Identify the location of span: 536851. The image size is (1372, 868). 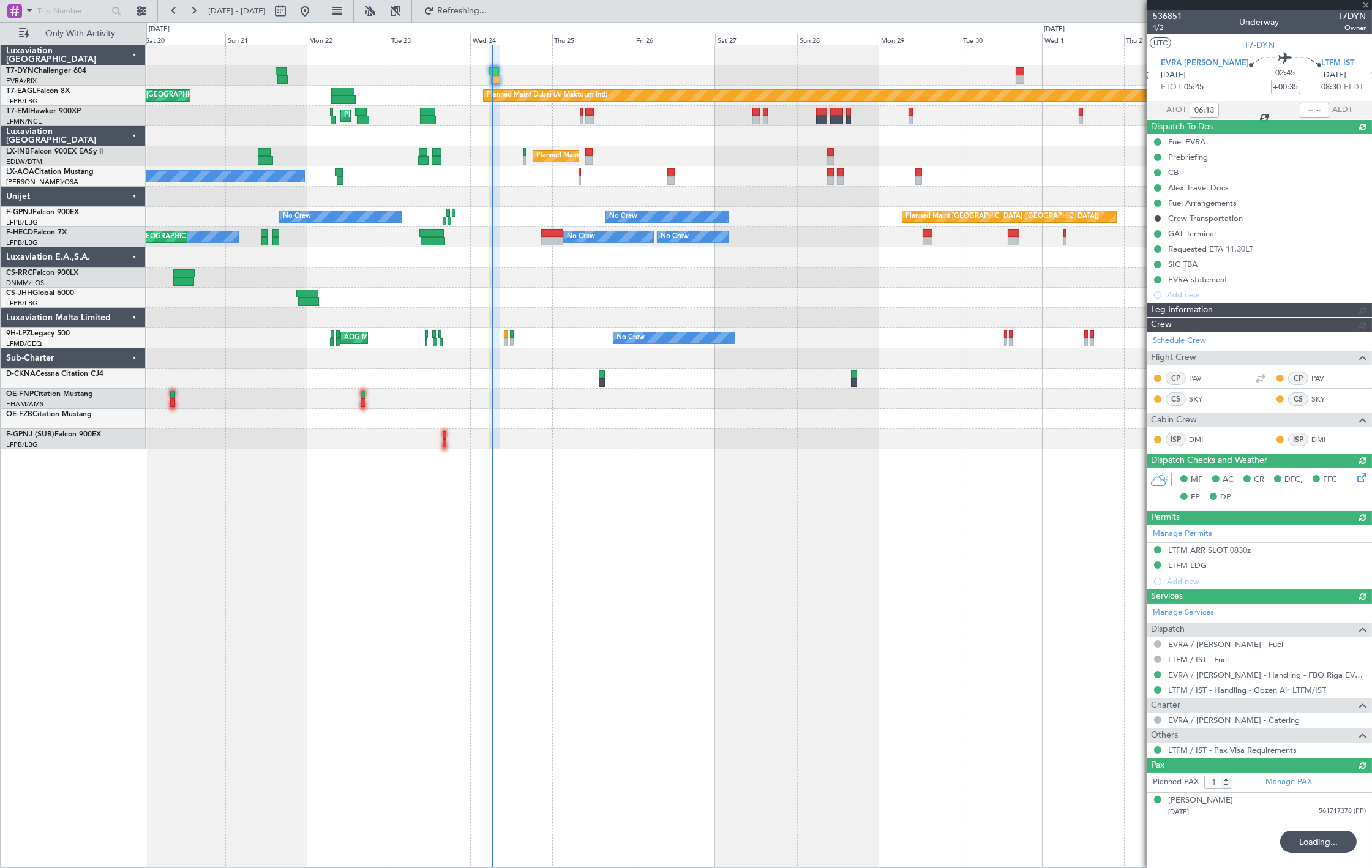
(1167, 16).